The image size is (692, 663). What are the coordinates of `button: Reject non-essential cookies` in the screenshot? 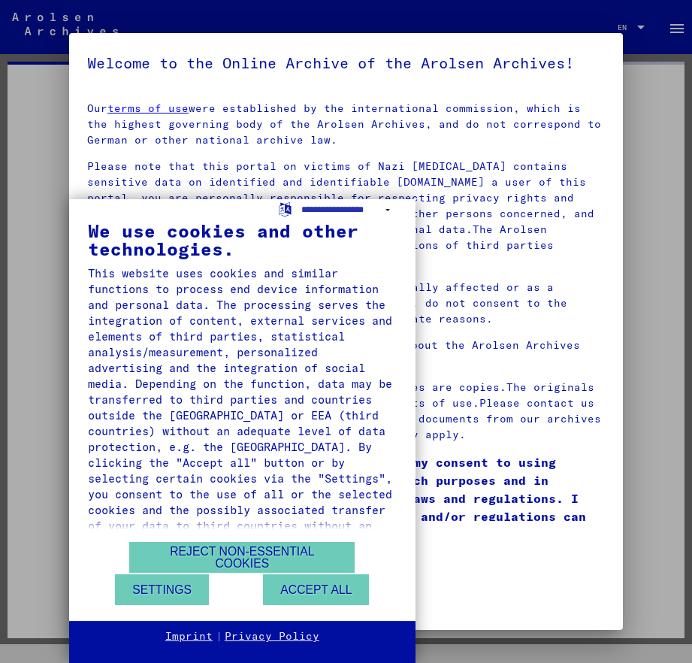 It's located at (242, 557).